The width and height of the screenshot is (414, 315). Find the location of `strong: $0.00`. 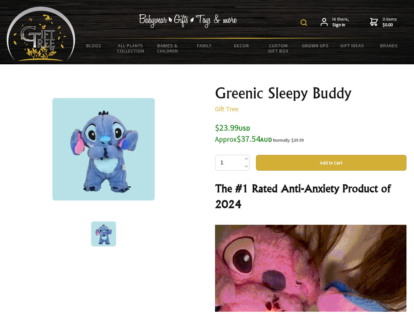

strong: $0.00 is located at coordinates (390, 25).